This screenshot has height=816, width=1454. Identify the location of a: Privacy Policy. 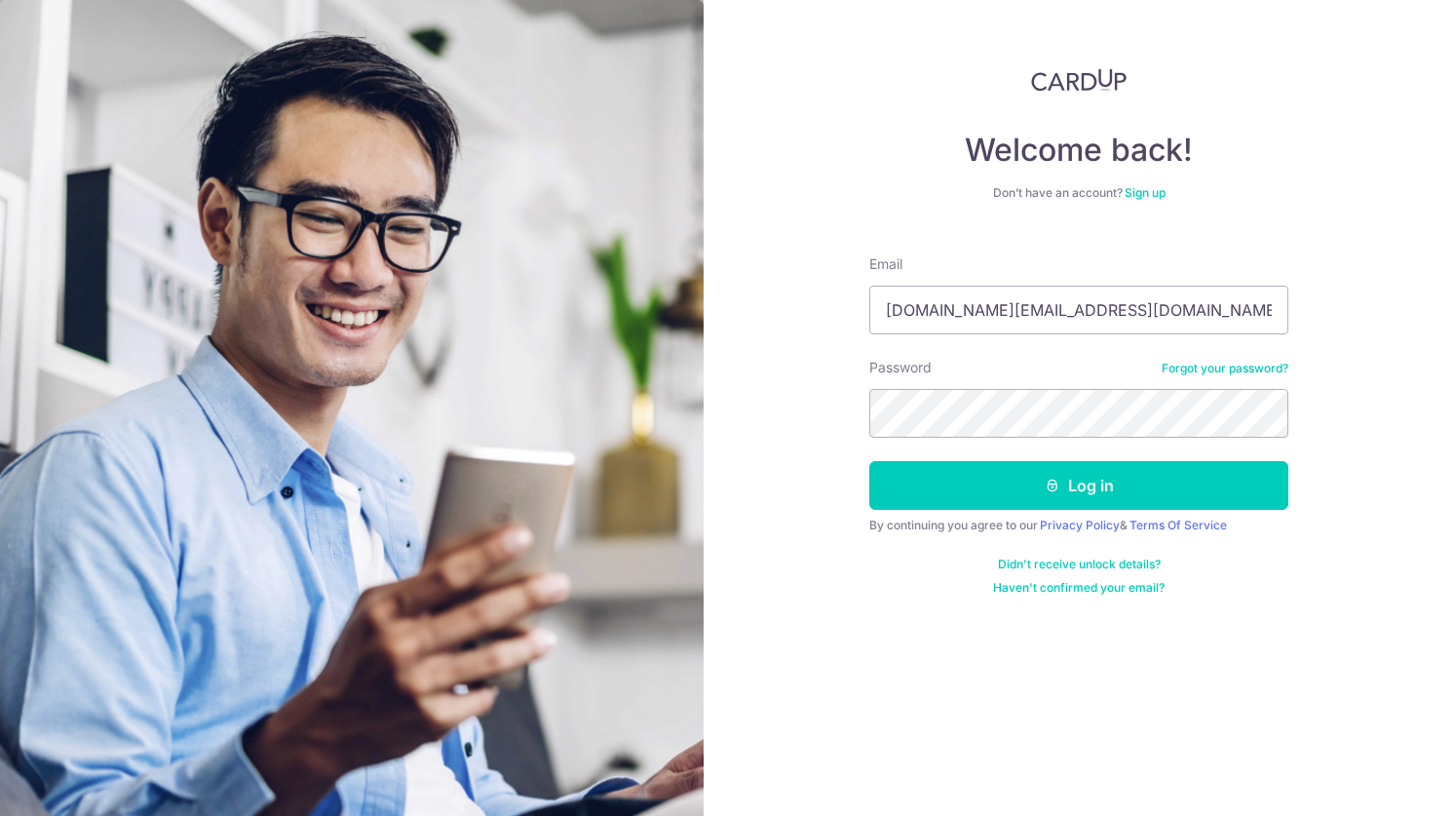
(1080, 524).